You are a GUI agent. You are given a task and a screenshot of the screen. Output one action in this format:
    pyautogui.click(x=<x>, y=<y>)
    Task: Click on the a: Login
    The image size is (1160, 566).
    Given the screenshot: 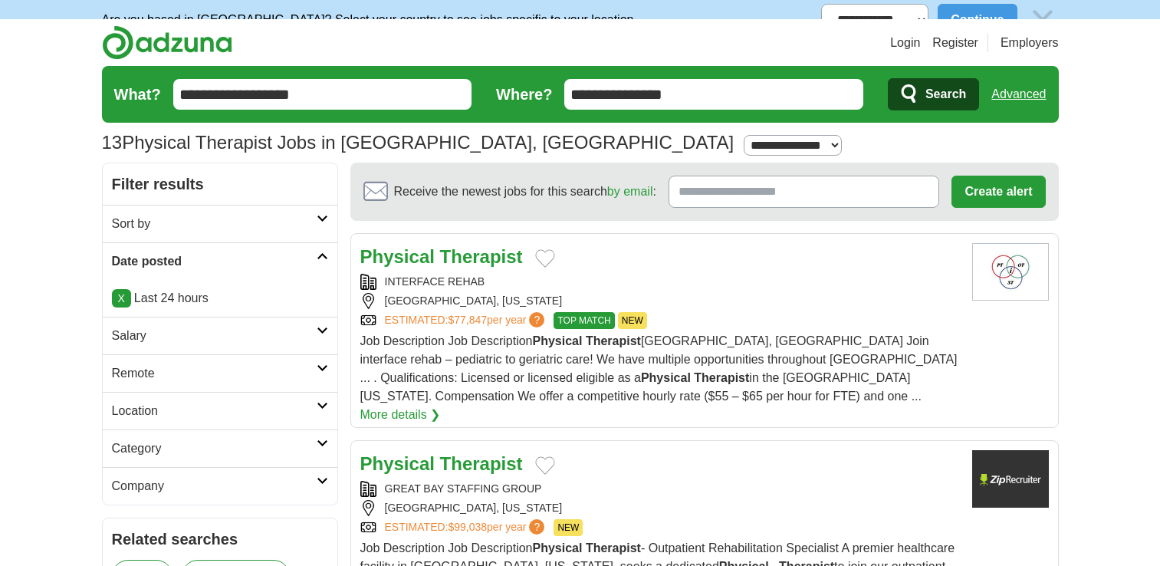 What is the action you would take?
    pyautogui.click(x=905, y=43)
    